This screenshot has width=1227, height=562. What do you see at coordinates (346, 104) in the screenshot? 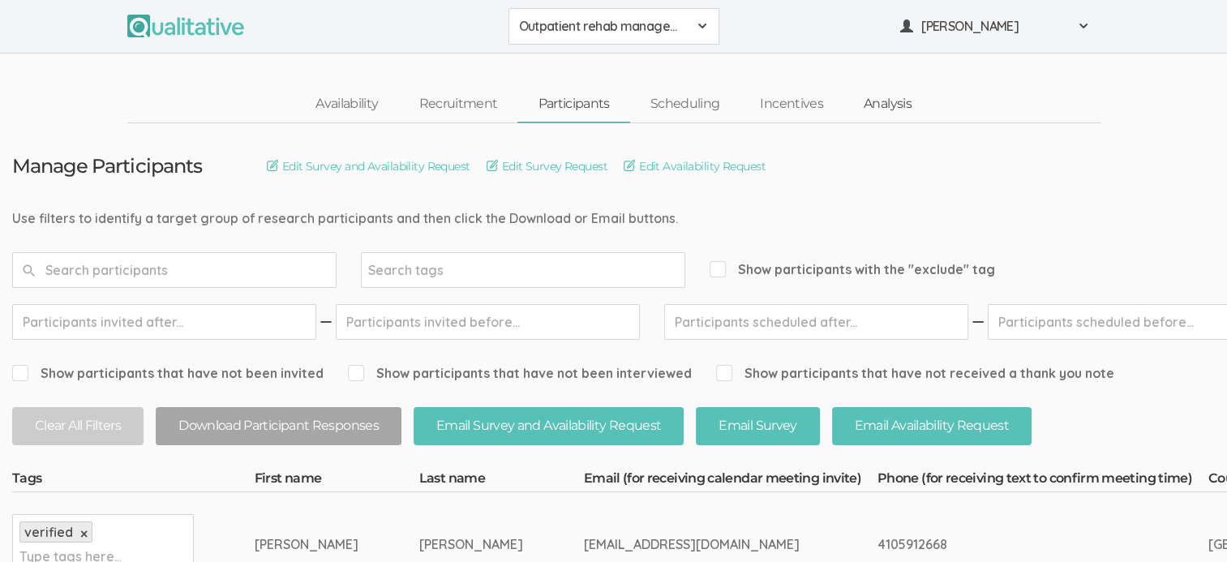
I see `a: Availability` at bounding box center [346, 104].